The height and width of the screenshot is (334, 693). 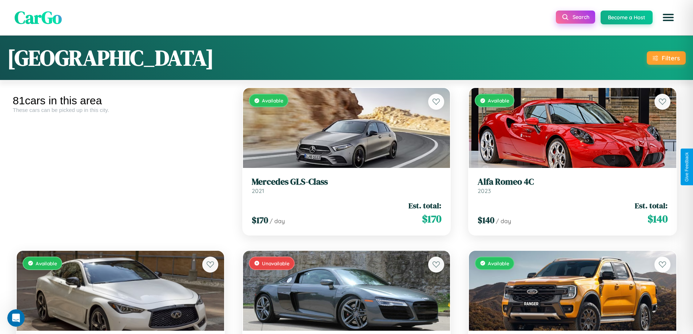 What do you see at coordinates (573, 182) in the screenshot?
I see `h3: Alfa Romeo 4C` at bounding box center [573, 182].